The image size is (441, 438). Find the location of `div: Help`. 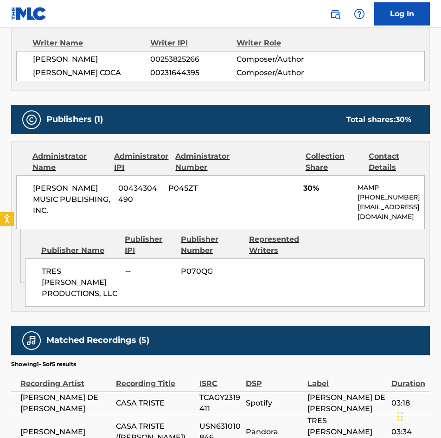

div: Help is located at coordinates (359, 14).